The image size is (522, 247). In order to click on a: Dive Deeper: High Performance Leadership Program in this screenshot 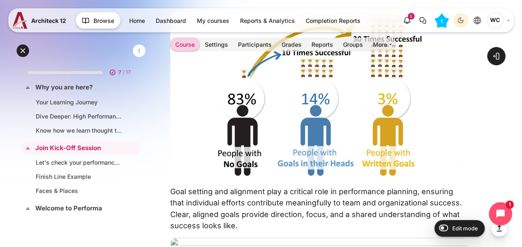, I will do `click(79, 116)`.